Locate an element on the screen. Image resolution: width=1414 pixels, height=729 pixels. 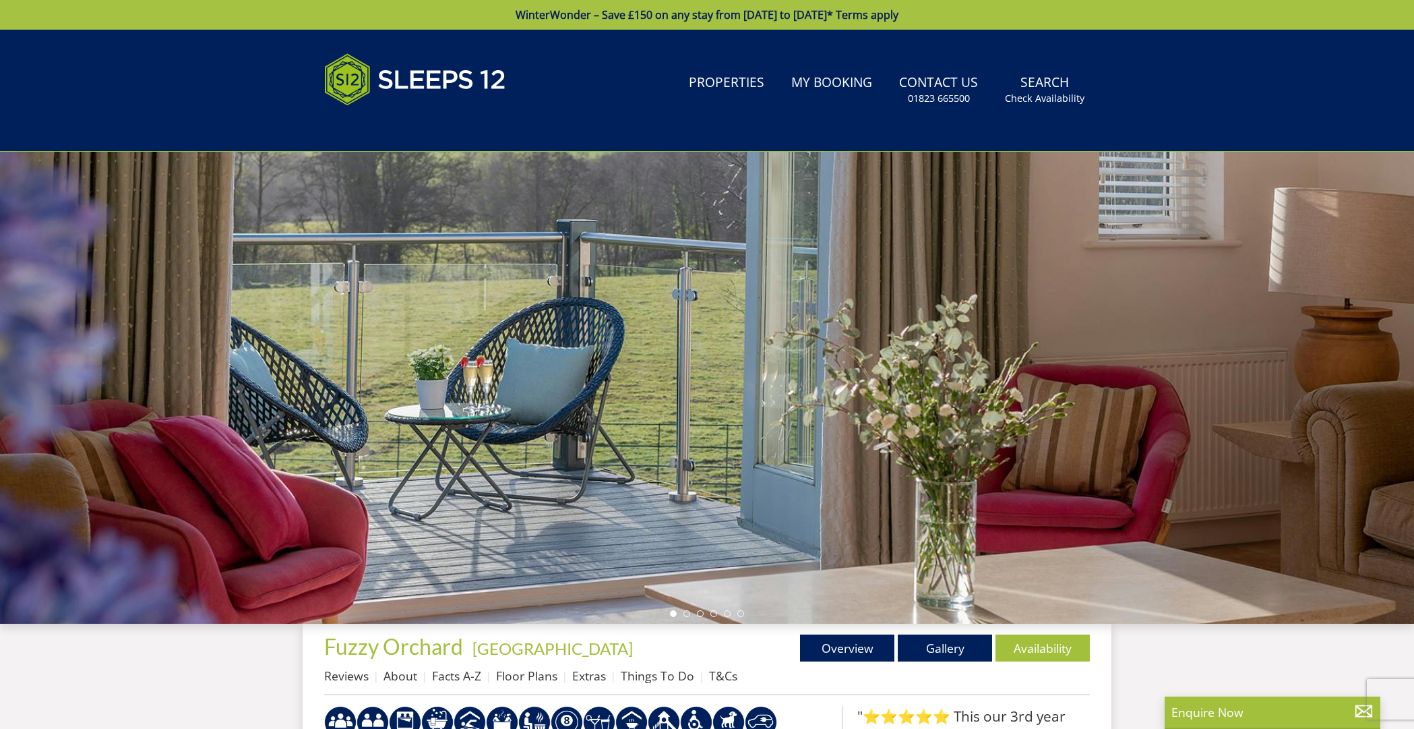
small: 01823 665500 is located at coordinates (939, 98).